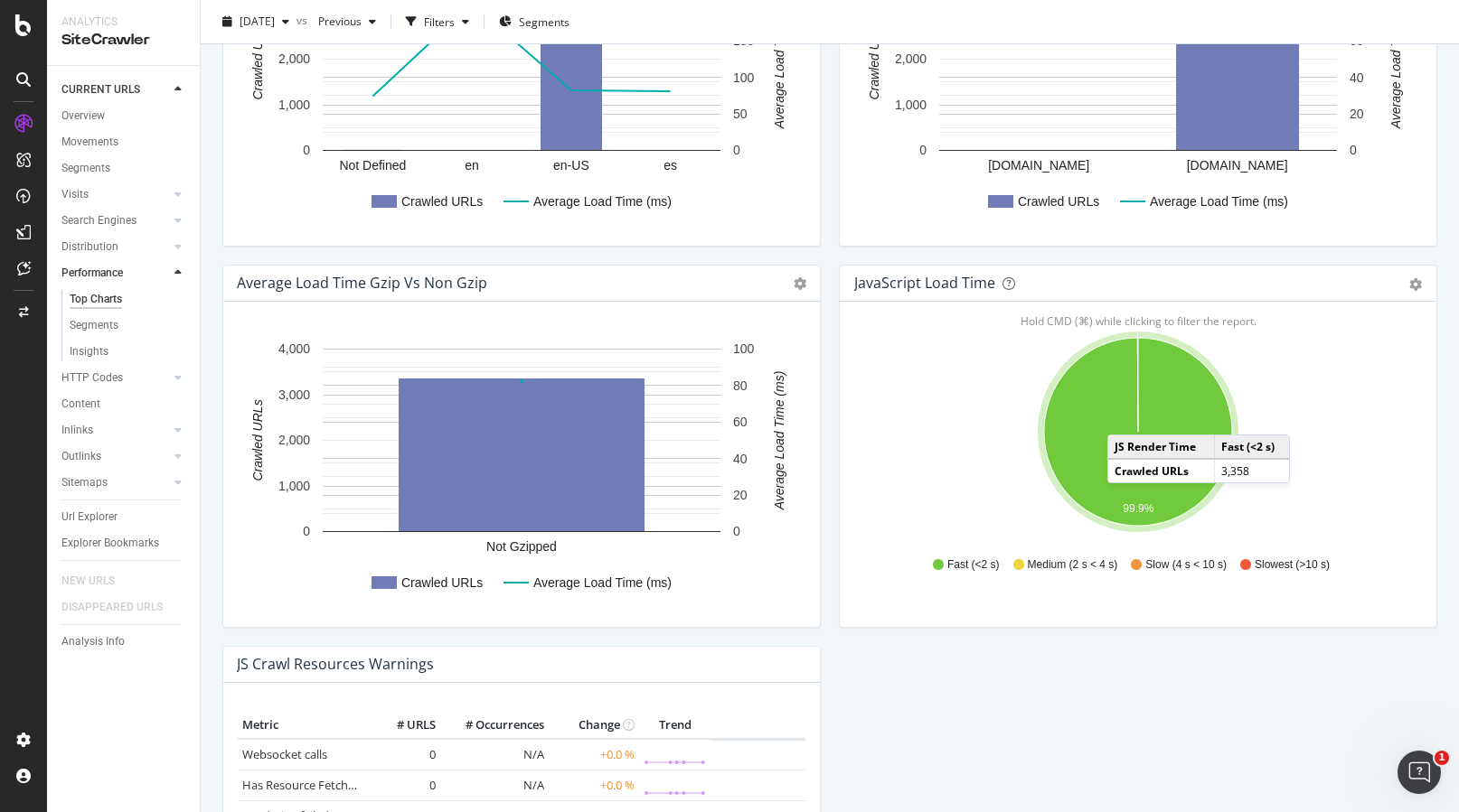 The width and height of the screenshot is (1459, 812). What do you see at coordinates (114, 90) in the screenshot?
I see `a: CURRENT URLS` at bounding box center [114, 90].